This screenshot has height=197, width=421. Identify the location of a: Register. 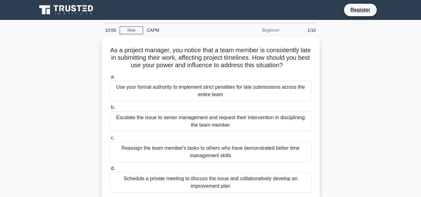
(360, 10).